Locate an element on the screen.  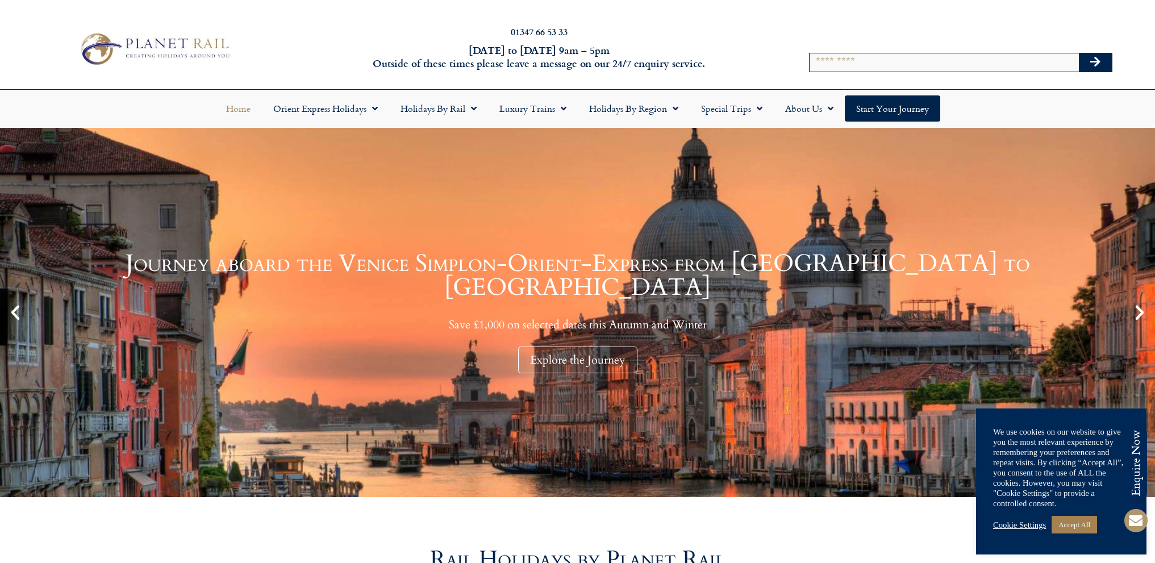
button: Search is located at coordinates (1095, 62).